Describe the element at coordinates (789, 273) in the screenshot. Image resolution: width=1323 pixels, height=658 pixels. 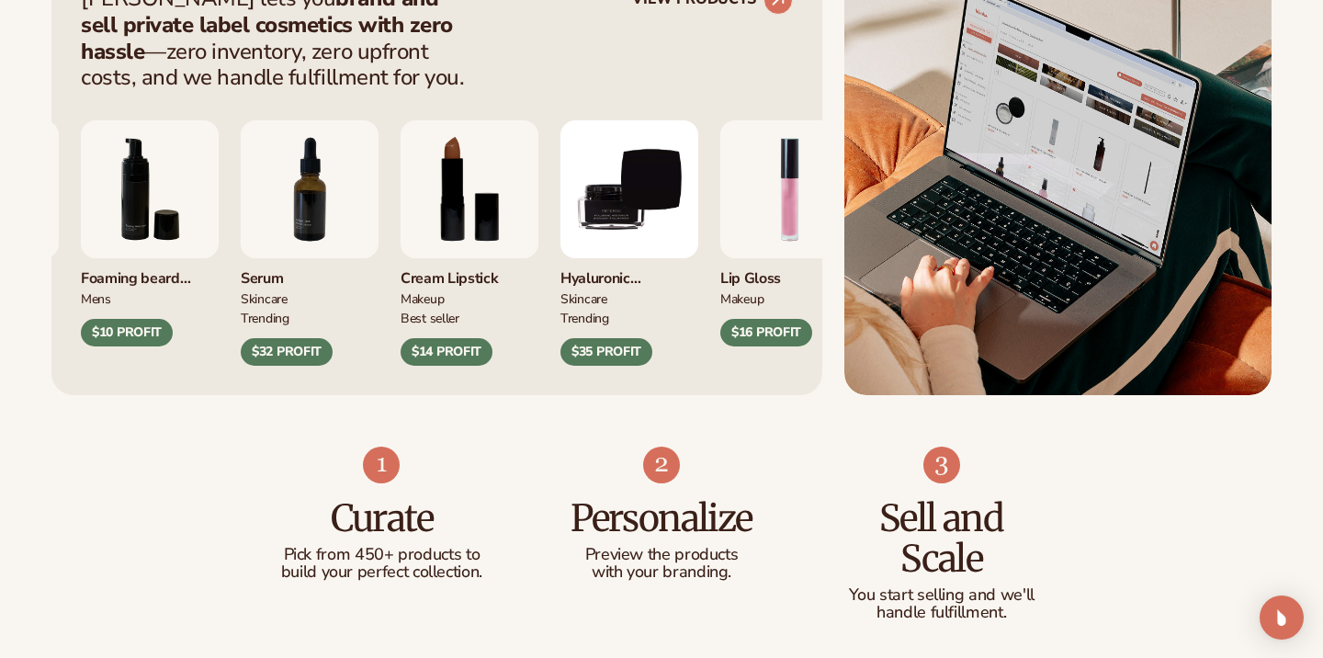
I see `div: Lip Gloss` at that location.